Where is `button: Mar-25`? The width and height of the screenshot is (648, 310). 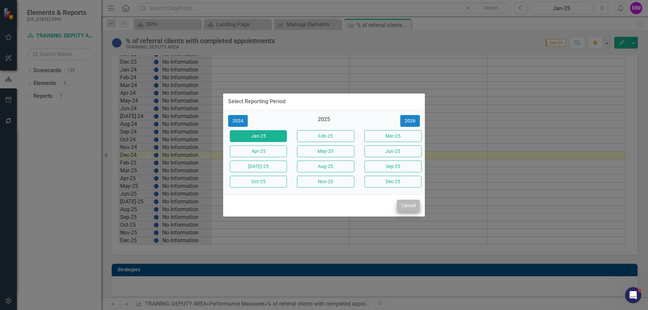 button: Mar-25 is located at coordinates (393, 136).